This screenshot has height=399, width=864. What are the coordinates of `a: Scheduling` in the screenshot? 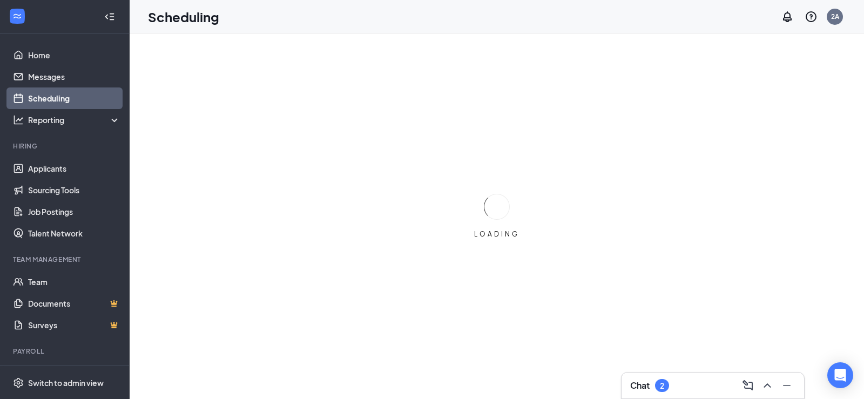 It's located at (74, 98).